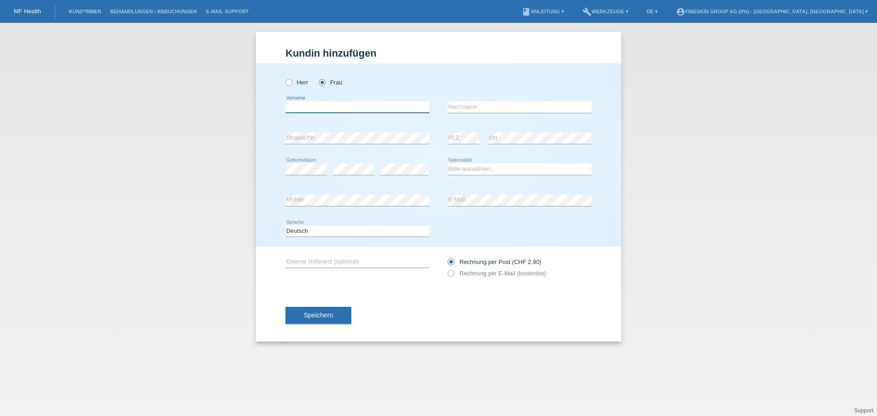 This screenshot has width=877, height=416. What do you see at coordinates (652, 11) in the screenshot?
I see `a: DE ▾` at bounding box center [652, 11].